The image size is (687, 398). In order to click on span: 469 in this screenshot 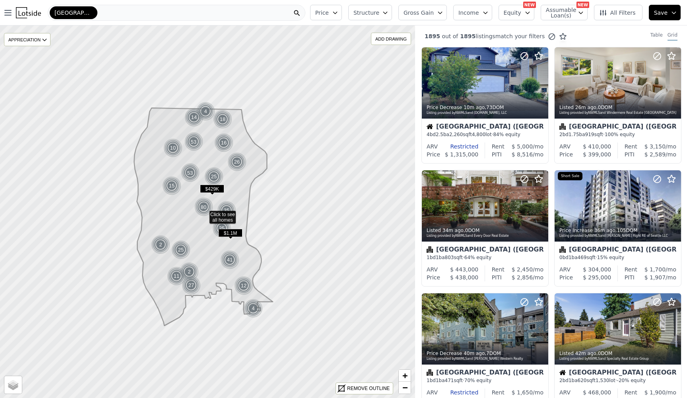, I will do `click(582, 257)`.